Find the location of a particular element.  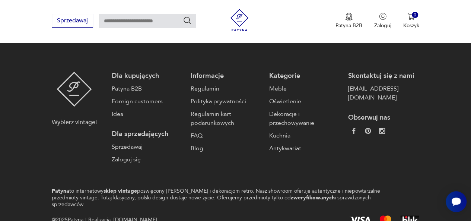

a: Patyna B2B is located at coordinates (147, 89).